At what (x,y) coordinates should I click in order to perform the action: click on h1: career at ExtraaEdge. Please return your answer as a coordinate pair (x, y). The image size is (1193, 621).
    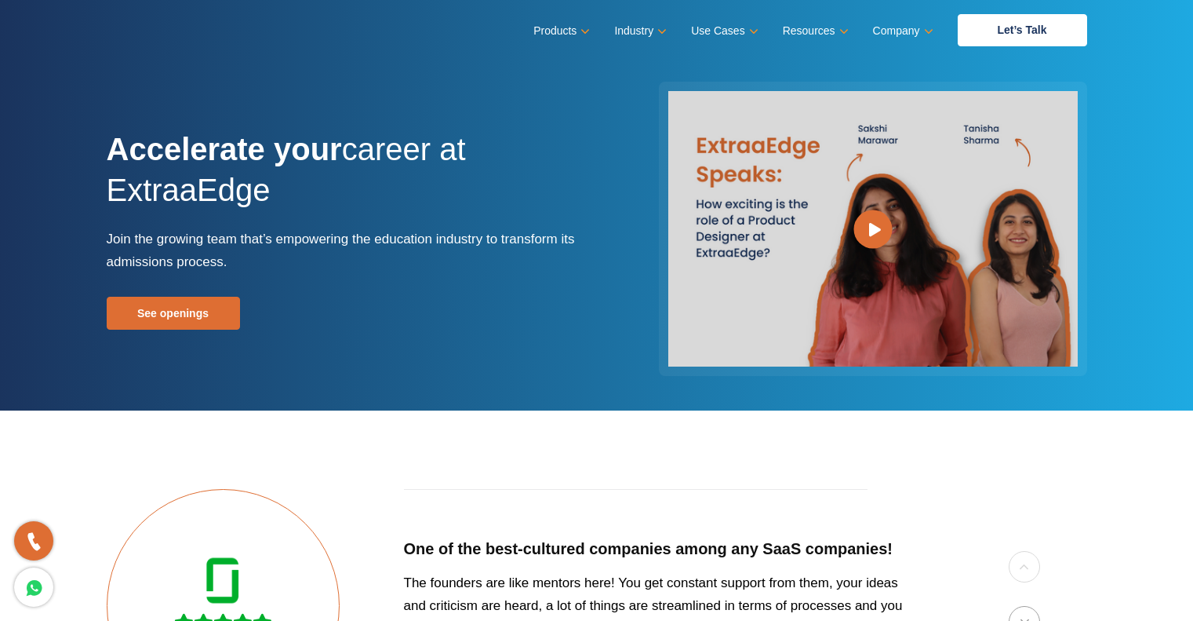
    Looking at the image, I should click on (346, 178).